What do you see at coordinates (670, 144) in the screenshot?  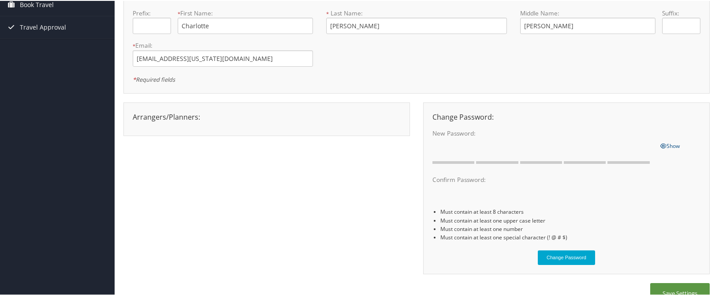 I see `a: Show` at bounding box center [670, 144].